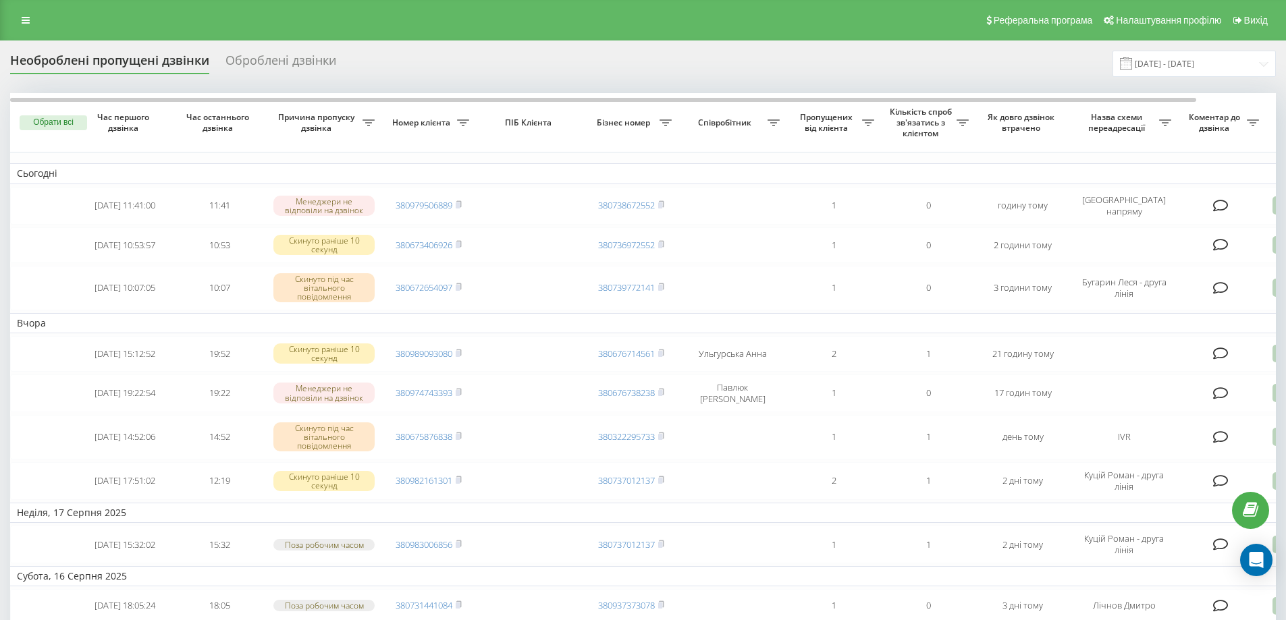 The image size is (1286, 620). What do you see at coordinates (109, 63) in the screenshot?
I see `div: Необроблені пропущені дзвінки` at bounding box center [109, 63].